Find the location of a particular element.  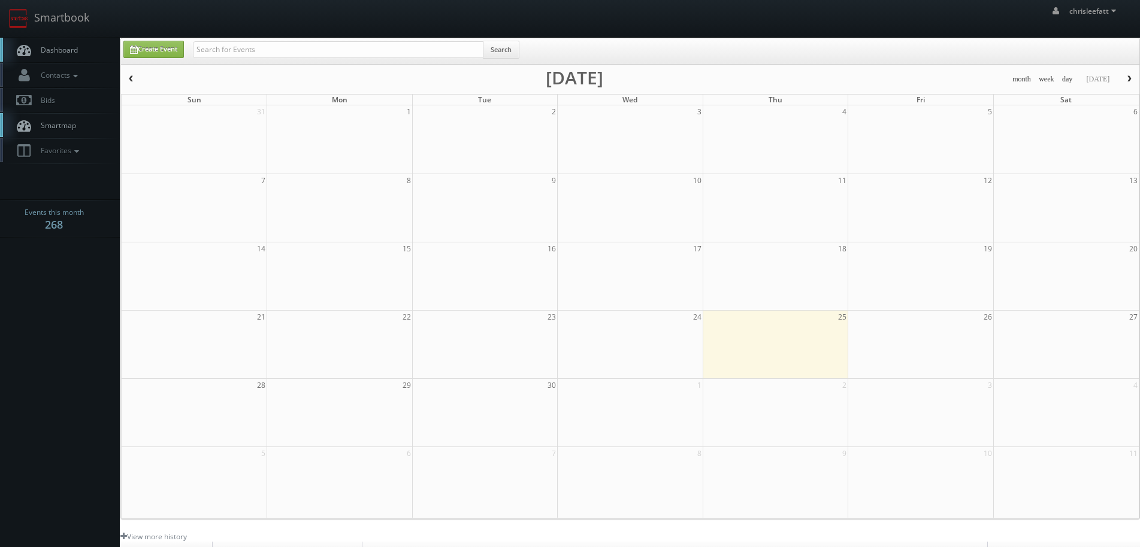

span: 17 is located at coordinates (697, 249).